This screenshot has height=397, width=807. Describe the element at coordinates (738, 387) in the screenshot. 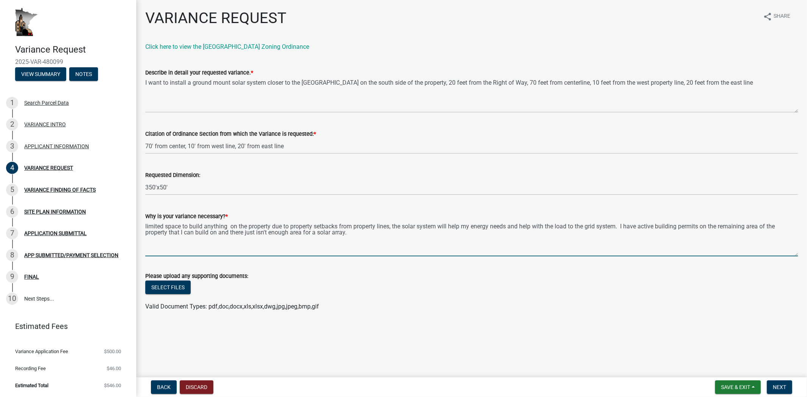

I see `button: Save & Exit` at that location.